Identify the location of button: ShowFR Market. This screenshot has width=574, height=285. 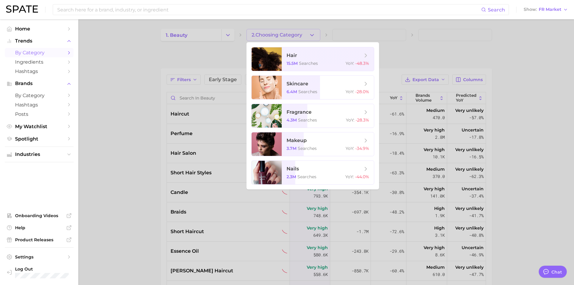
(546, 10).